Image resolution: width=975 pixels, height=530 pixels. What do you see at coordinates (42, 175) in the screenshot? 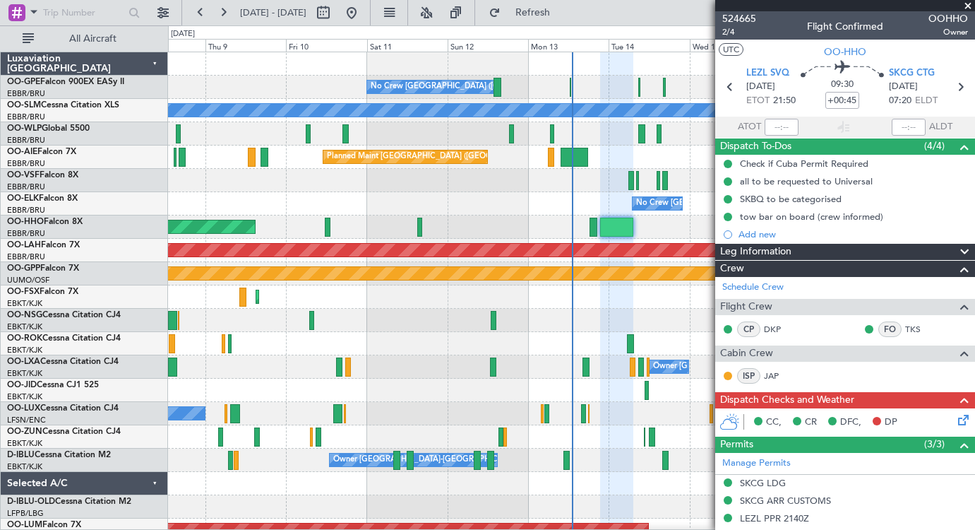
I see `a: OO-VSFFalcon 8X` at bounding box center [42, 175].